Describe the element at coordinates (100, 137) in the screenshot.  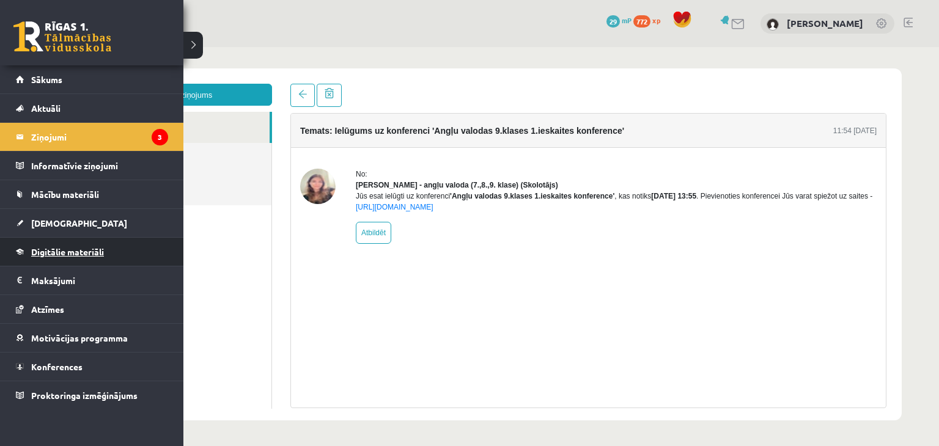
I see `legend: Ziņojumi` at that location.